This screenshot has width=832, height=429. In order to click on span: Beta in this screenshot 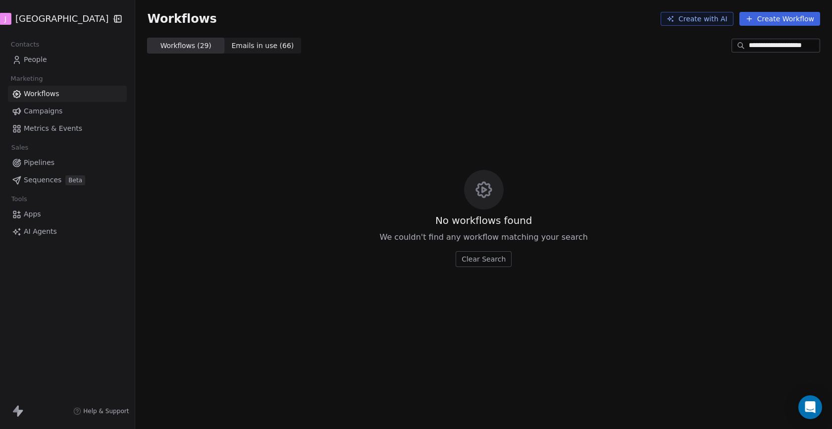, I will do `click(75, 180)`.